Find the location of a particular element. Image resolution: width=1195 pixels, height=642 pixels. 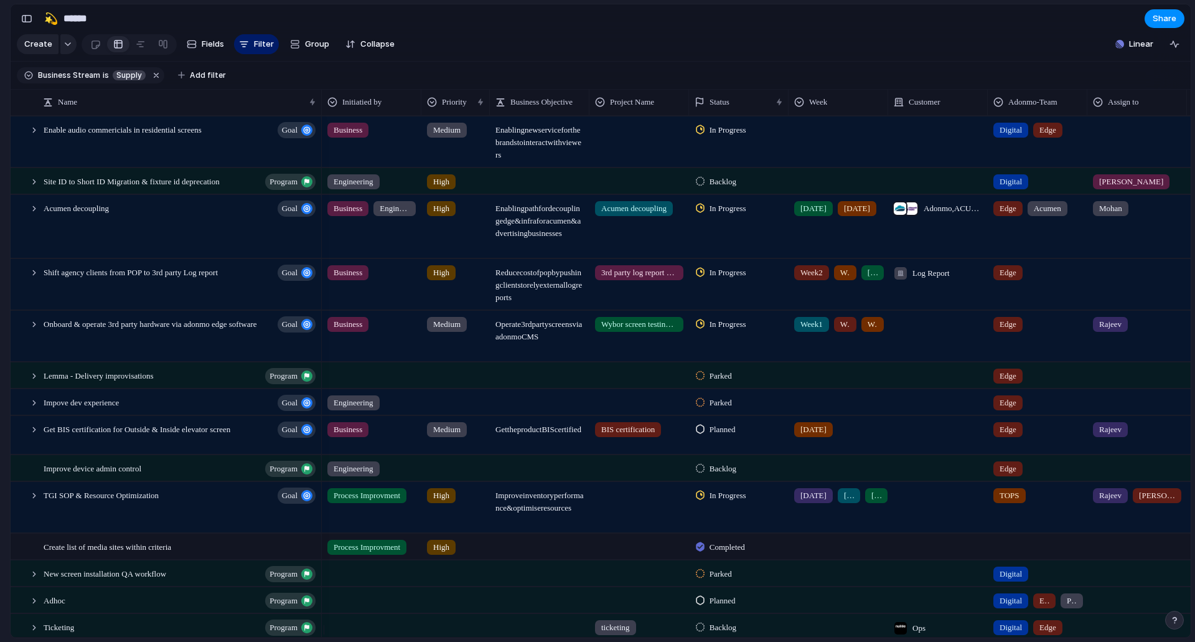

span: Process Improvment is located at coordinates (367, 547).